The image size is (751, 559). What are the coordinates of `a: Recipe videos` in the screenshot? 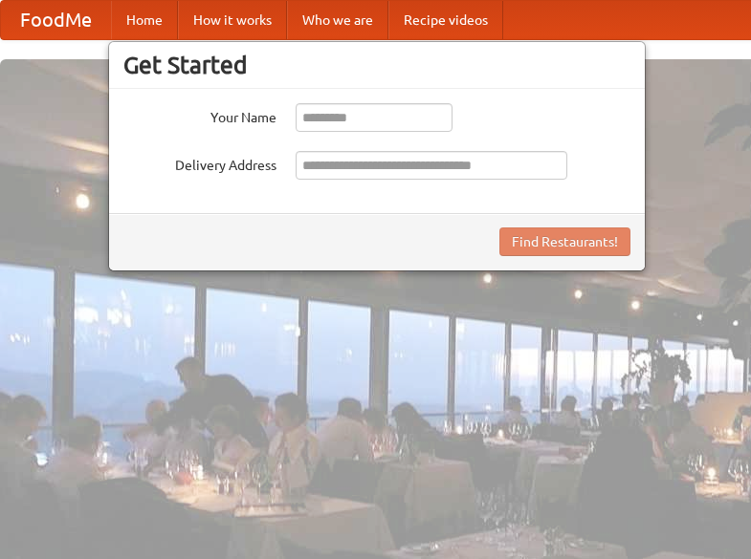 It's located at (446, 20).